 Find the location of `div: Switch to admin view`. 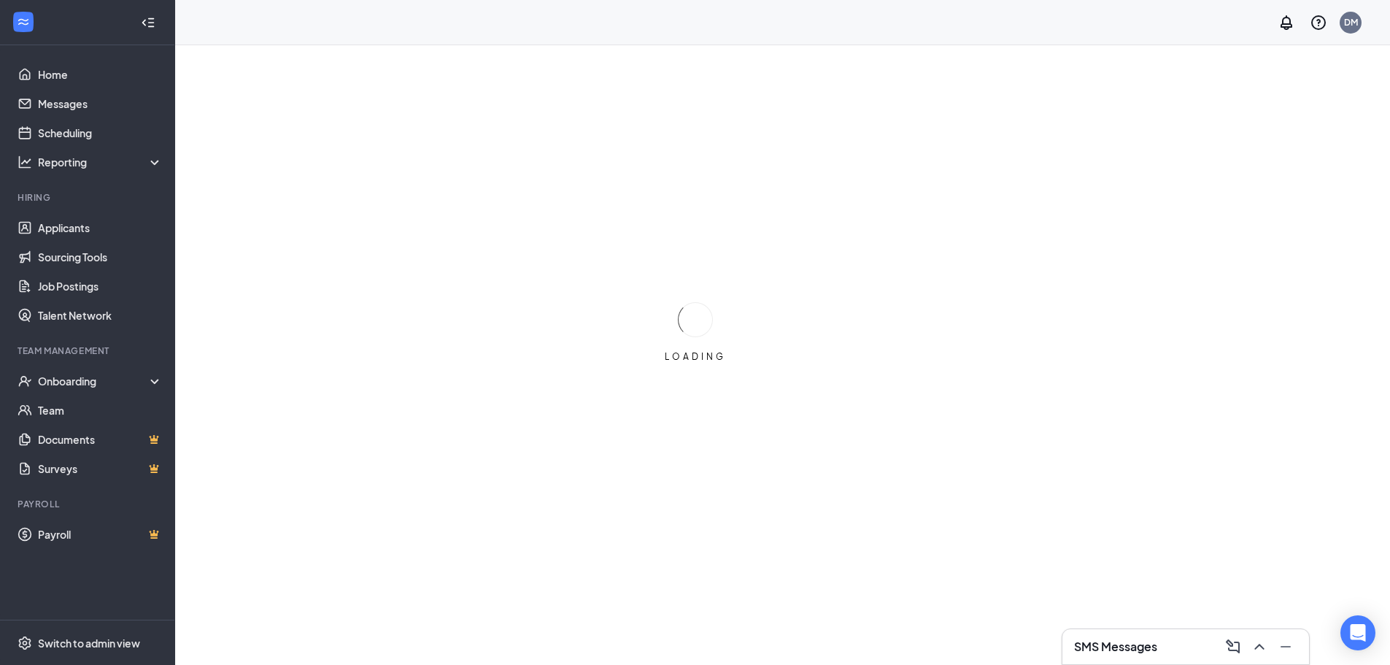

div: Switch to admin view is located at coordinates (89, 643).